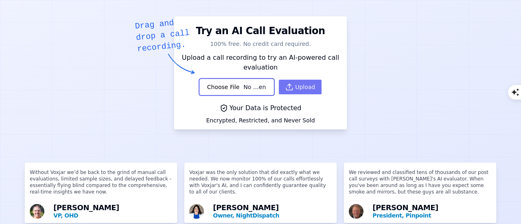 This screenshot has height=224, width=521. I want to click on p: 100% free. No credit card required., so click(261, 44).